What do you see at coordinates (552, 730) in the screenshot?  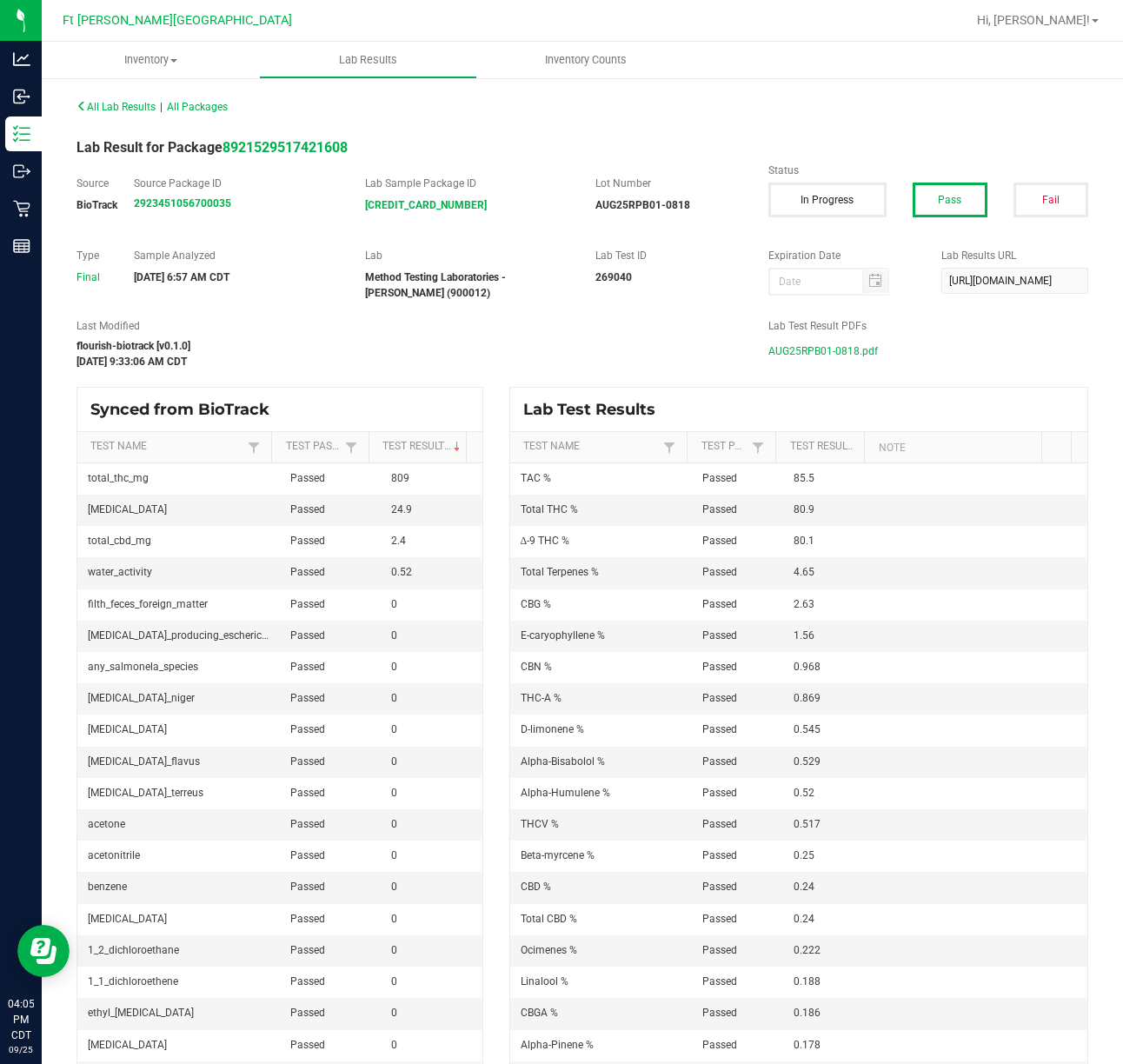 I see `span: D-limonene %` at bounding box center [552, 730].